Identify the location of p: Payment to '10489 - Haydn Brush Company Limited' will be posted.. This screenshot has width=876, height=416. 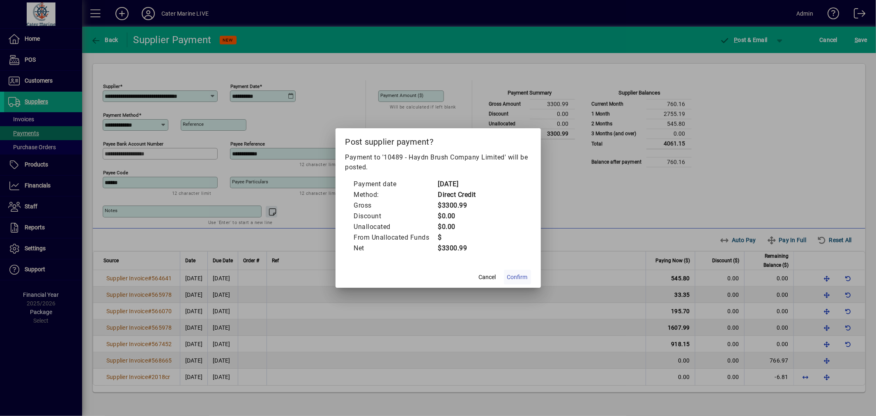
(438, 162).